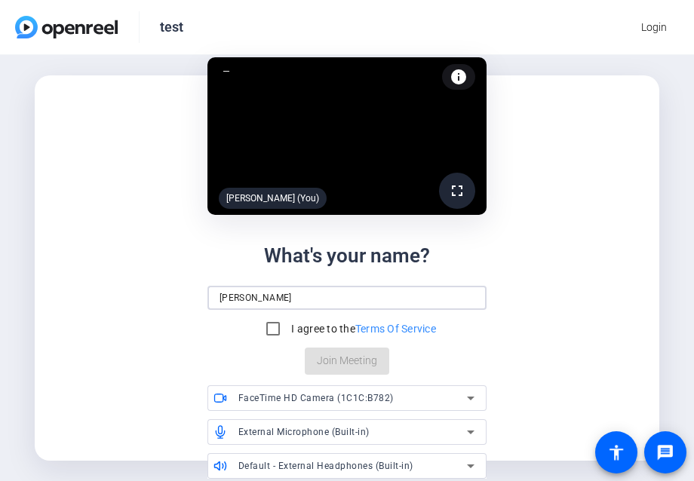 This screenshot has height=481, width=694. I want to click on mat-icon: info, so click(459, 77).